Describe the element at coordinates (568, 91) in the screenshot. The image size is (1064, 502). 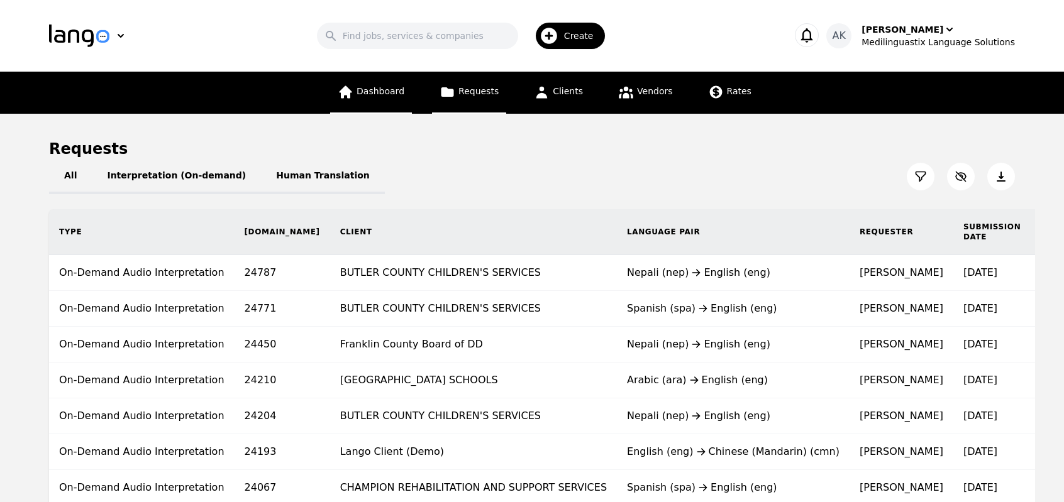
I see `span: Clients` at that location.